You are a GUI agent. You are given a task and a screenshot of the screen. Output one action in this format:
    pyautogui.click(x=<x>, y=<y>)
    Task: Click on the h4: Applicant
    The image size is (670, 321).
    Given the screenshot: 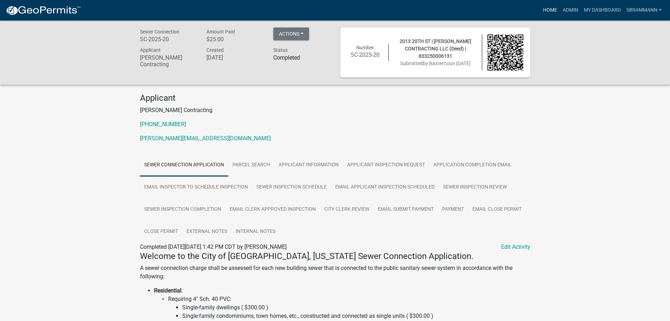 What is the action you would take?
    pyautogui.click(x=335, y=98)
    